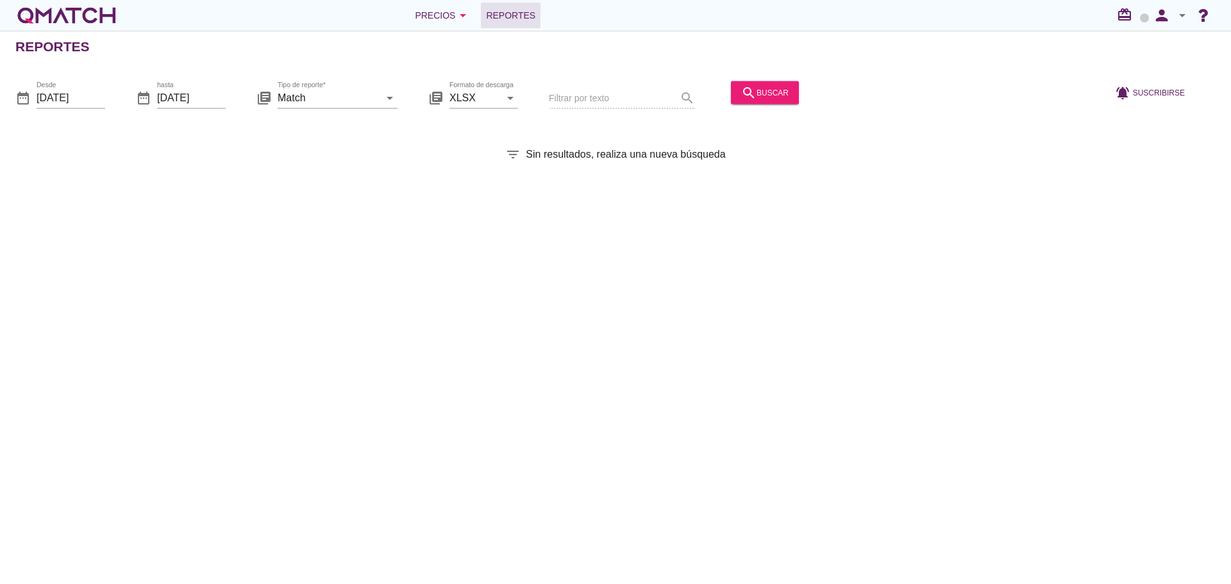 The image size is (1231, 584). What do you see at coordinates (510, 15) in the screenshot?
I see `a: Reportes` at bounding box center [510, 15].